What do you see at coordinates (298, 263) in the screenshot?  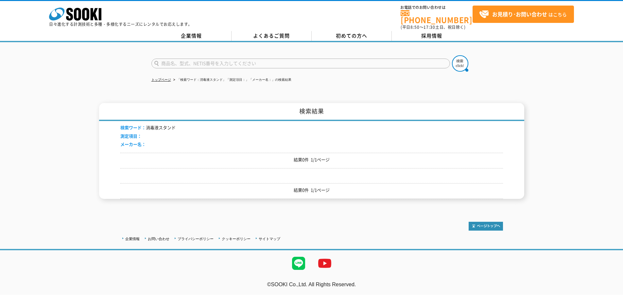 I see `img: LINE` at bounding box center [298, 263].